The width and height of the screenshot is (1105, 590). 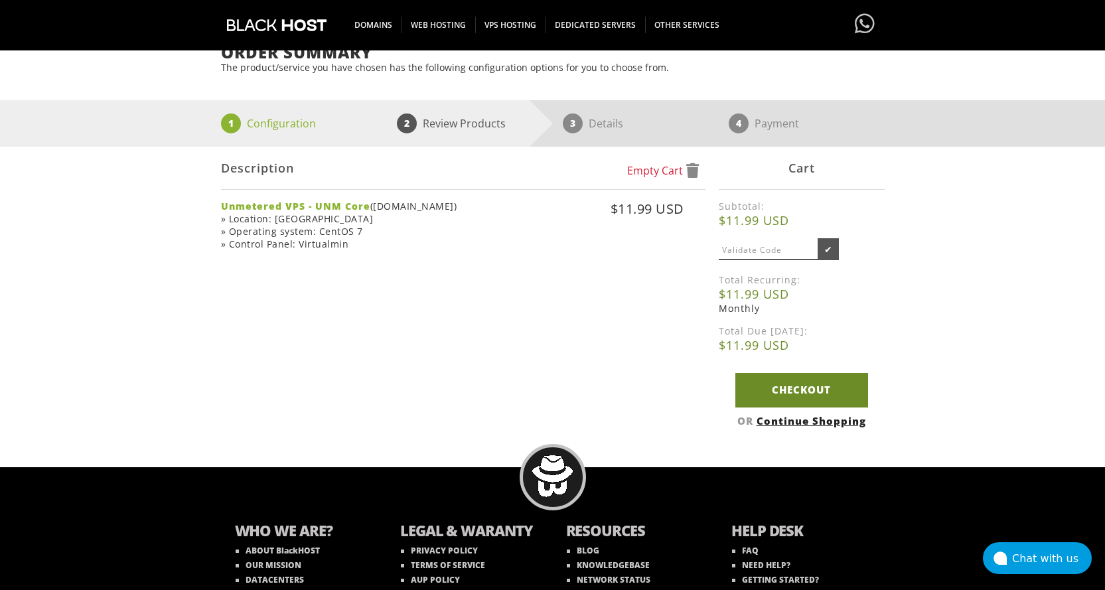 What do you see at coordinates (595, 25) in the screenshot?
I see `span: DEDICATED SERVERS` at bounding box center [595, 25].